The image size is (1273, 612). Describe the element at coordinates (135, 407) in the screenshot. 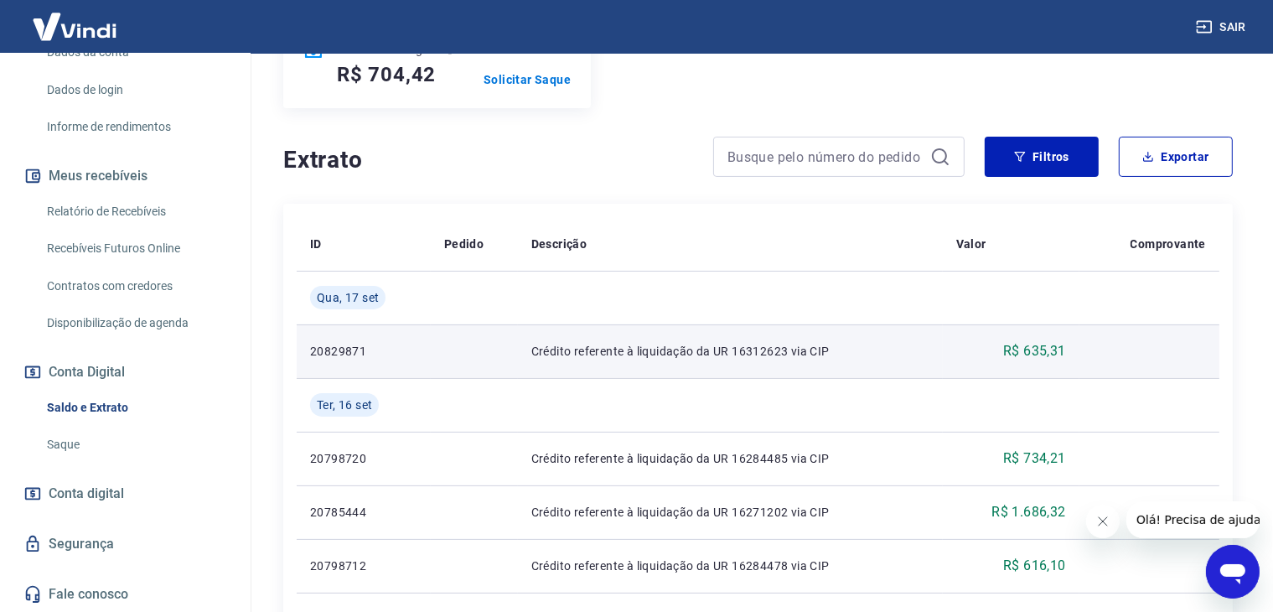

I see `a: Saldo e Extrato` at that location.